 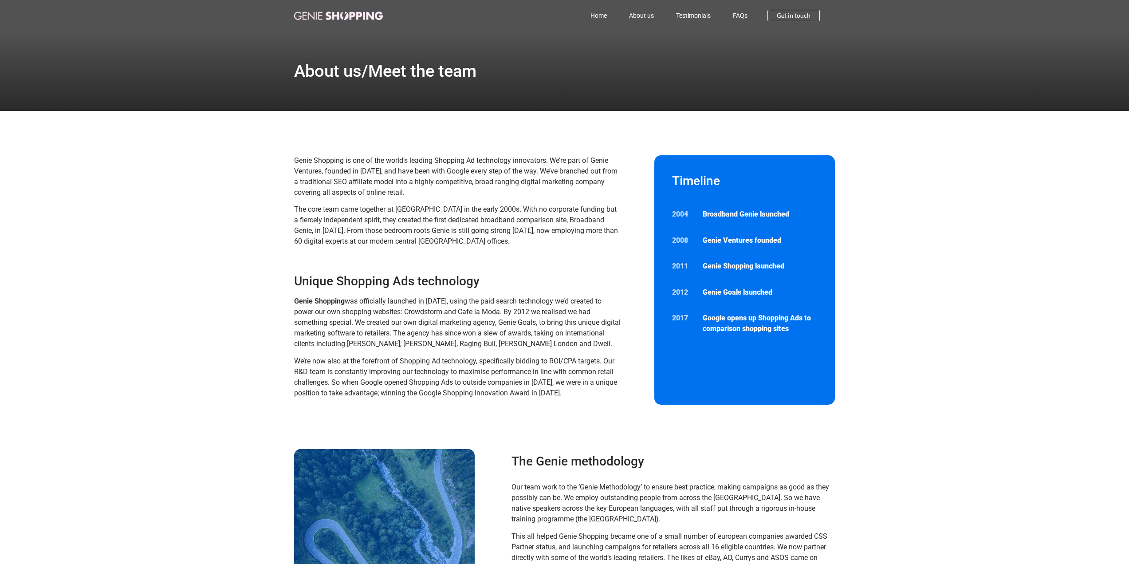 I want to click on p: 2004, so click(x=683, y=214).